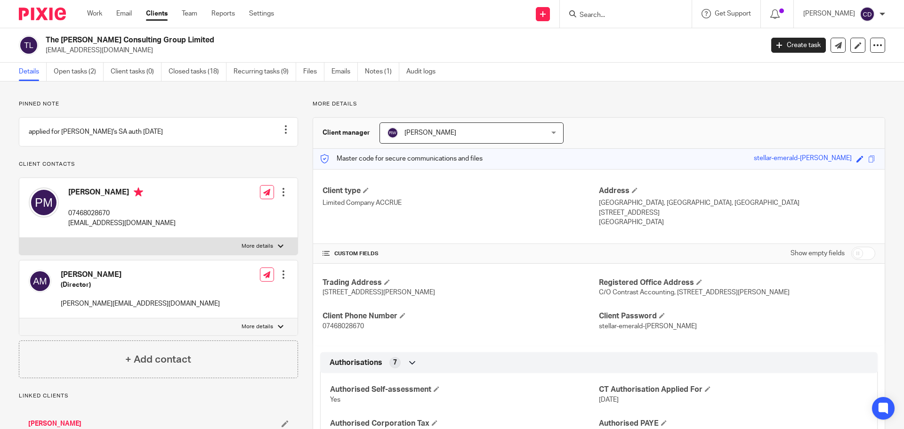 The height and width of the screenshot is (429, 904). Describe the element at coordinates (345, 72) in the screenshot. I see `a: Emails` at that location.